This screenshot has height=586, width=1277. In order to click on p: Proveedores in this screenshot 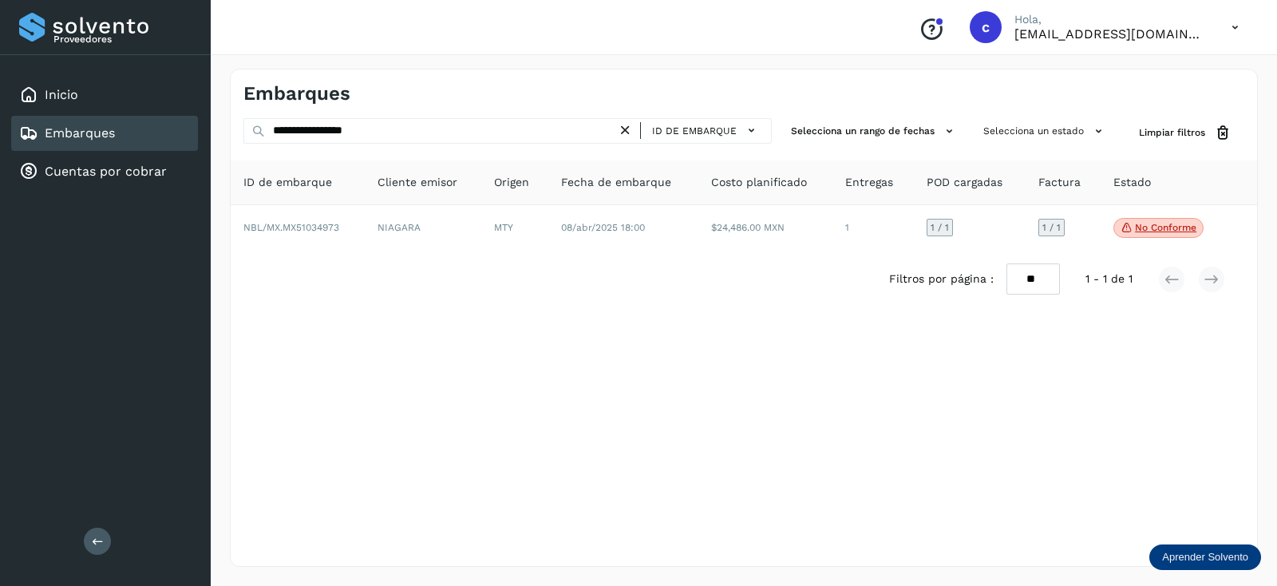, I will do `click(122, 39)`.